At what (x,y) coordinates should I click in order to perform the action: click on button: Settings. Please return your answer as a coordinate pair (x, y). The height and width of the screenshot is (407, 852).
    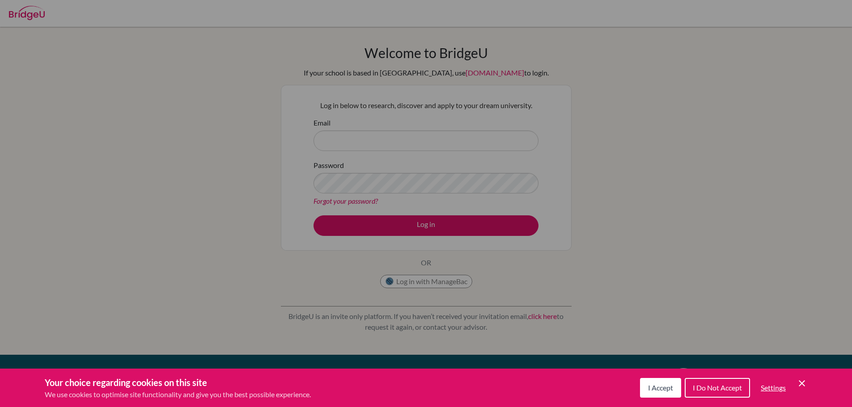
    Looking at the image, I should click on (773, 388).